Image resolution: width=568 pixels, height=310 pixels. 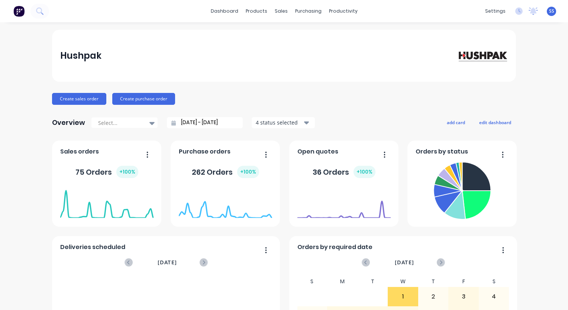 I want to click on div: sales, so click(x=281, y=11).